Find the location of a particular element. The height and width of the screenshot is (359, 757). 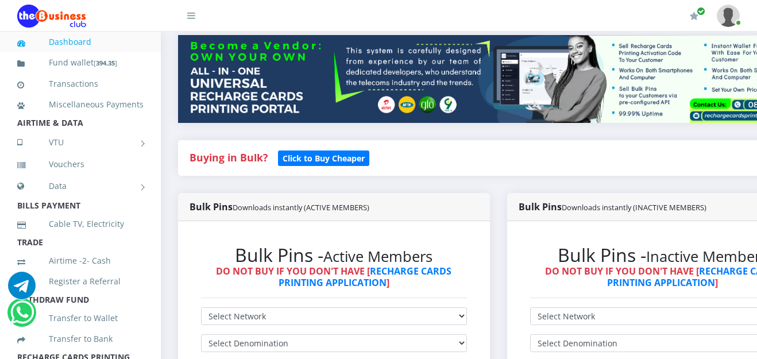

a: Fund wallet[394.35] is located at coordinates (80, 63).